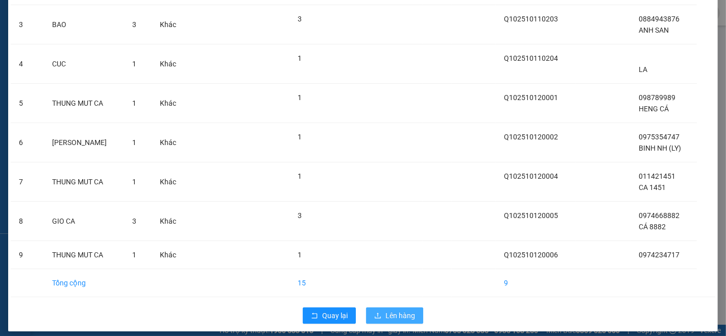 The image size is (726, 336). What do you see at coordinates (531, 176) in the screenshot?
I see `span: Q102510120004` at bounding box center [531, 176].